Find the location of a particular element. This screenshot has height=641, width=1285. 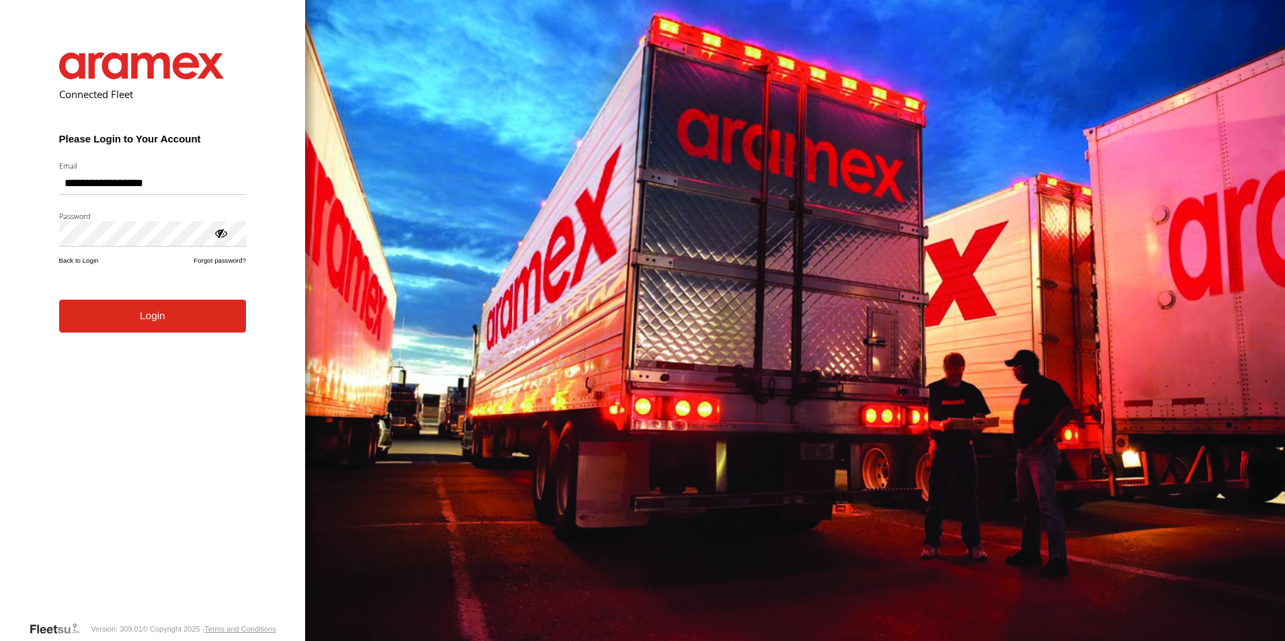

h3: Please Login to Your Account is located at coordinates (153, 138).